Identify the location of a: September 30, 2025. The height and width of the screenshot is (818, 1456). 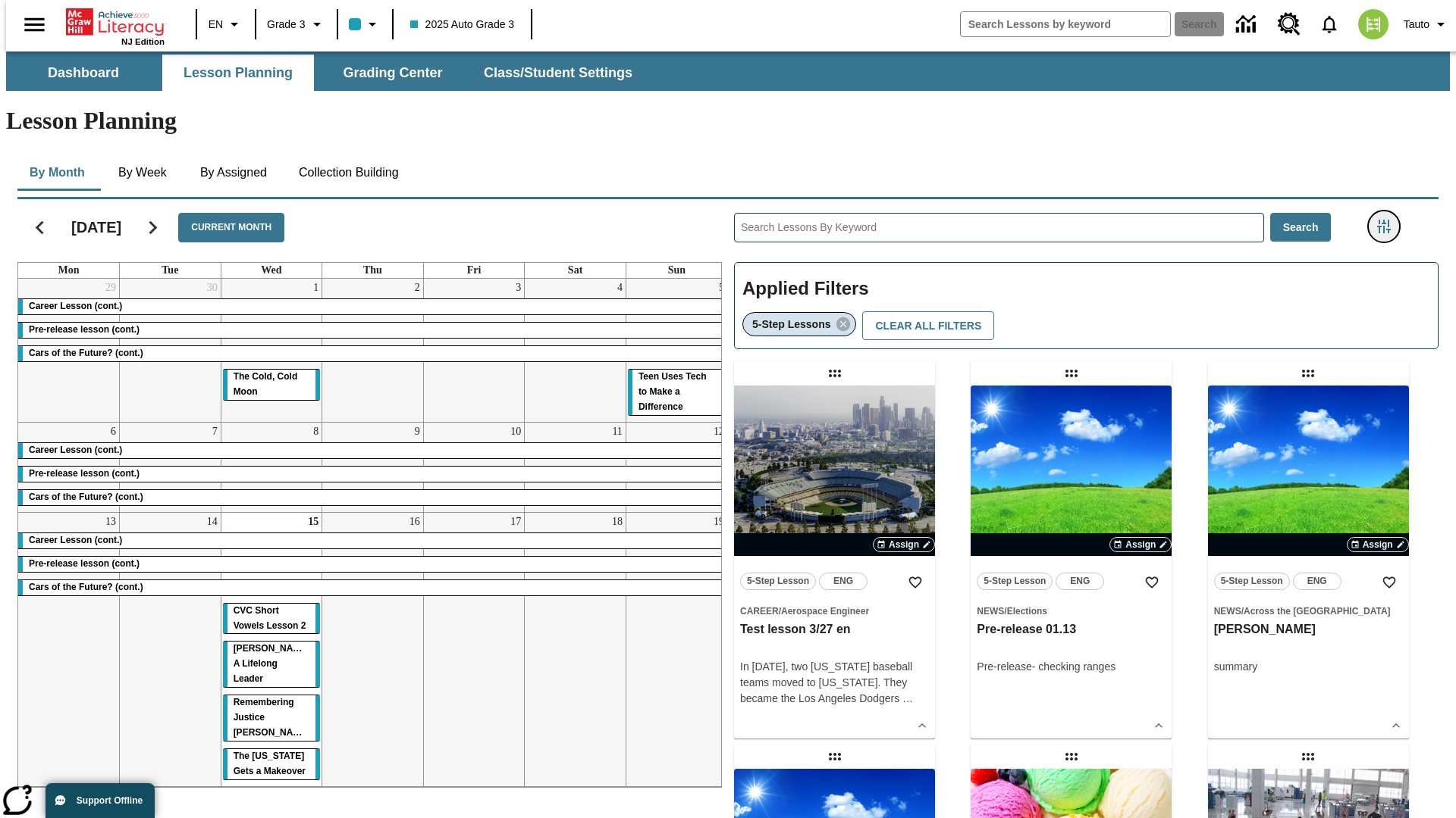
(212, 288).